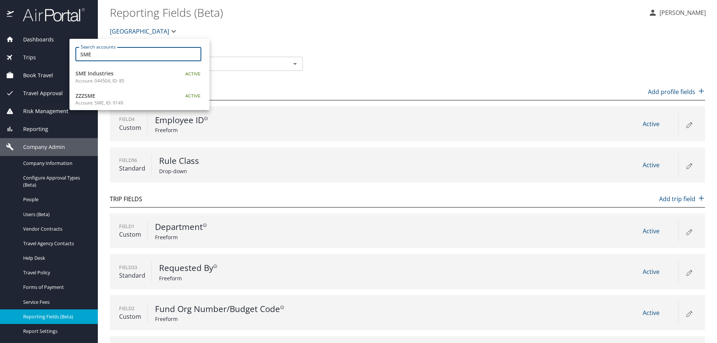 Image resolution: width=717 pixels, height=343 pixels. What do you see at coordinates (139, 99) in the screenshot?
I see `a: ZZZSMEAccount: SME, ID: 9149` at bounding box center [139, 99].